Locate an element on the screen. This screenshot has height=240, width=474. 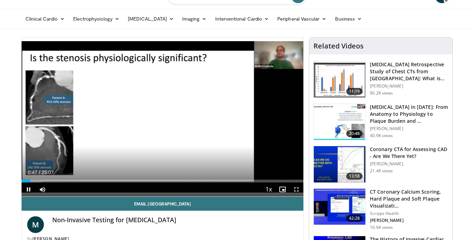
h3: CT Coronary Calcium Scoring, Hard Plaque and Soft Plaque Visualizati… is located at coordinates (409, 199).